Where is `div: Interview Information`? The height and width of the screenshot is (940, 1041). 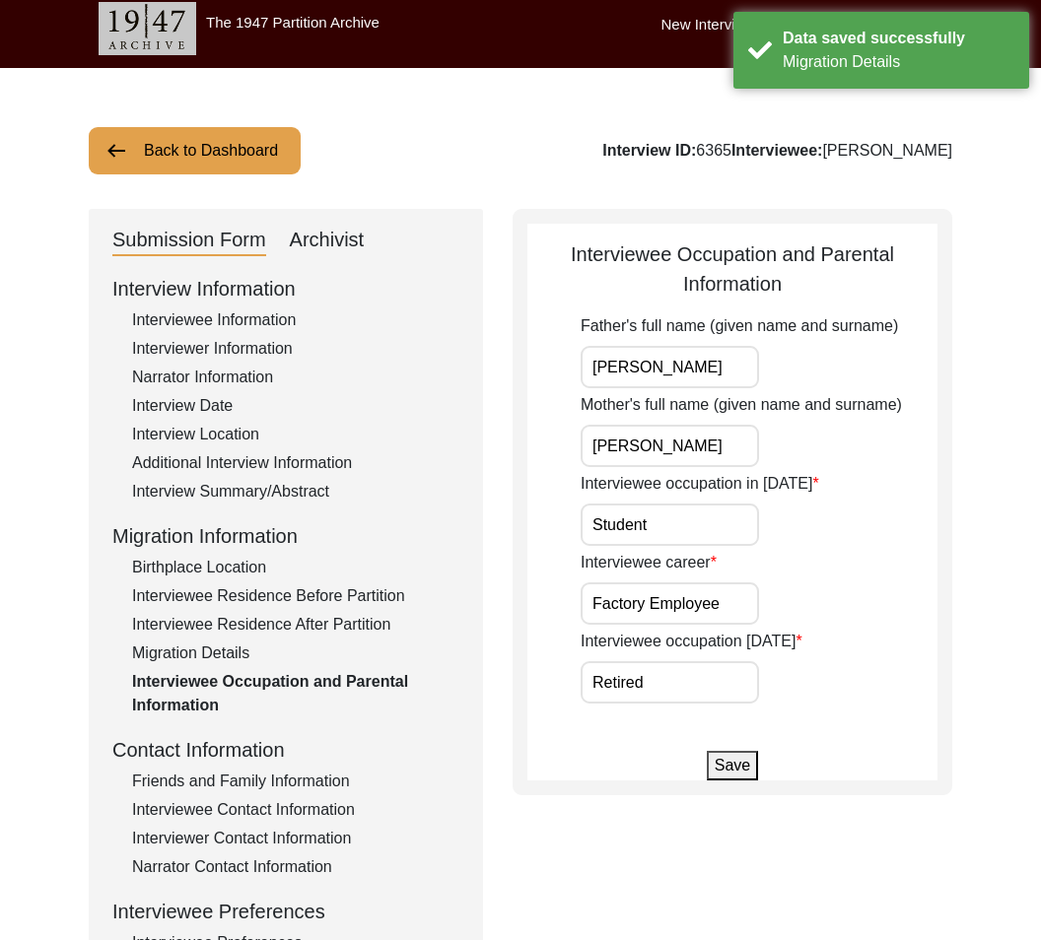 div: Interview Information is located at coordinates (286, 289).